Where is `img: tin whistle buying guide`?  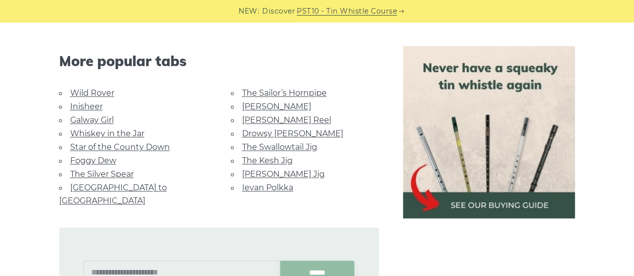 img: tin whistle buying guide is located at coordinates (489, 132).